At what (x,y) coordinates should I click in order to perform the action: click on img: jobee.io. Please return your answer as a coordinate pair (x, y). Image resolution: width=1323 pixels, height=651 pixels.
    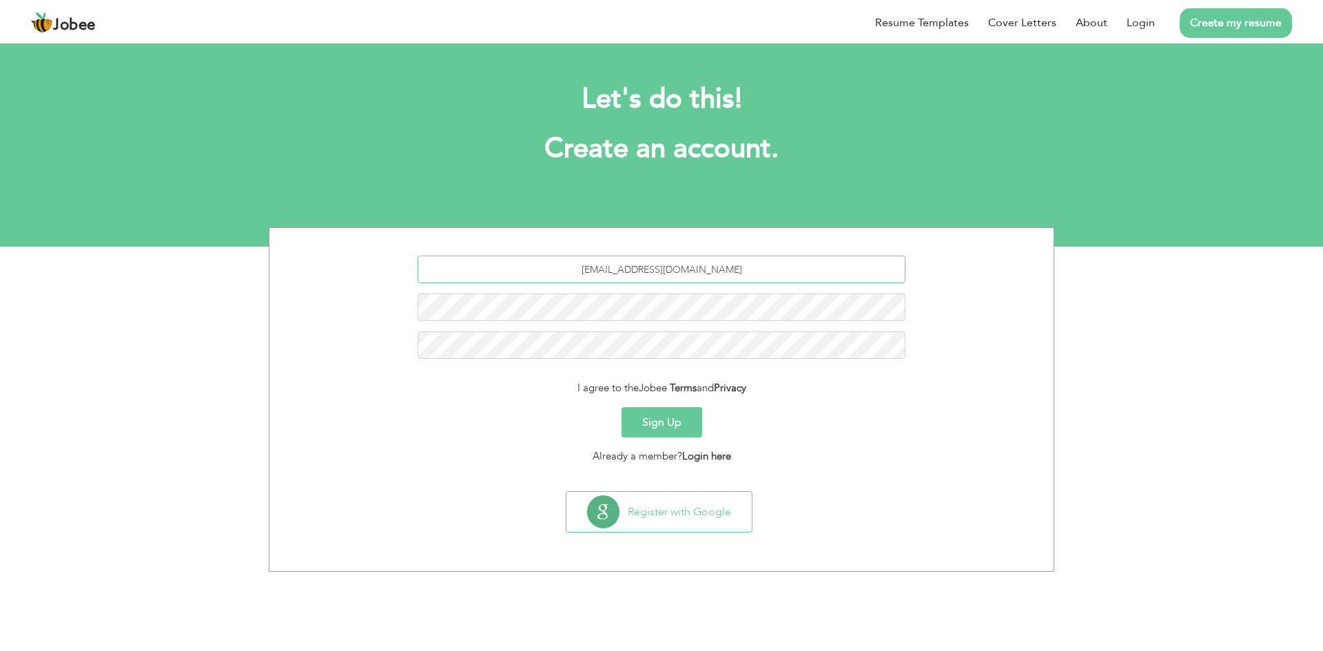
    Looking at the image, I should click on (42, 23).